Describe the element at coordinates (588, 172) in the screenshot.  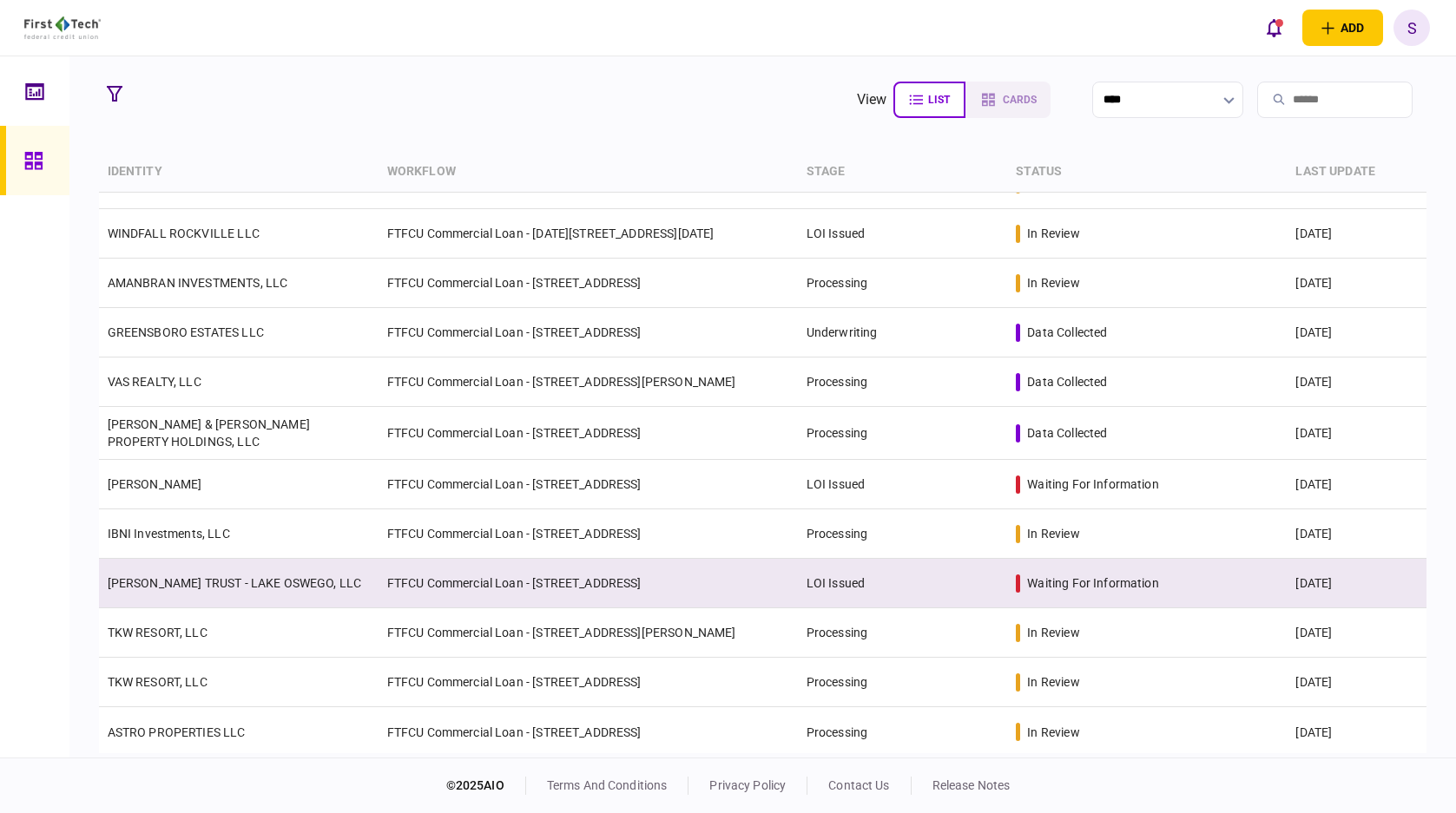
I see `th: workflow` at that location.